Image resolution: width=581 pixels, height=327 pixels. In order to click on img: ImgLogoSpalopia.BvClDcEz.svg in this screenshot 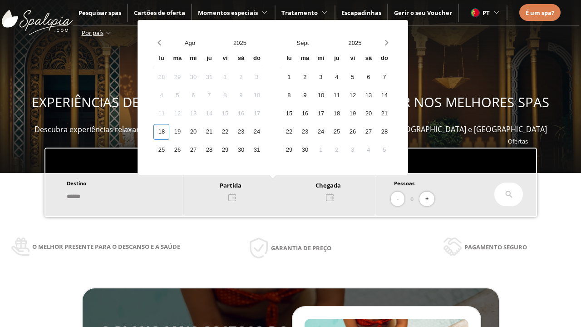, I will do `click(37, 18)`.